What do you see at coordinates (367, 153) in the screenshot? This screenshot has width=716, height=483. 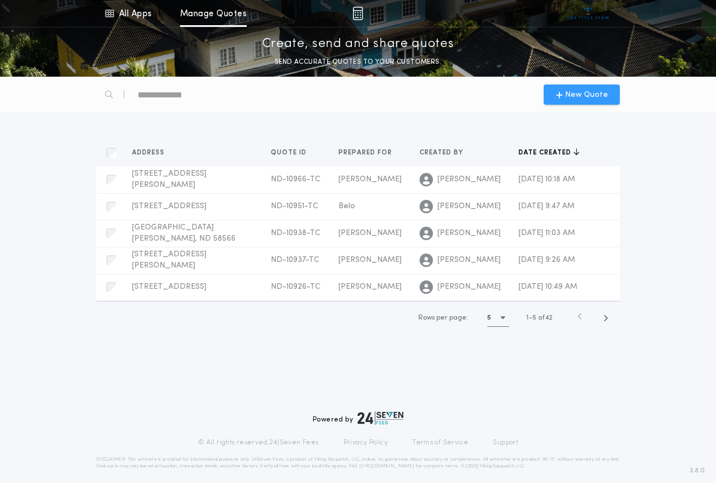 I see `button: Prepared for` at bounding box center [367, 153].